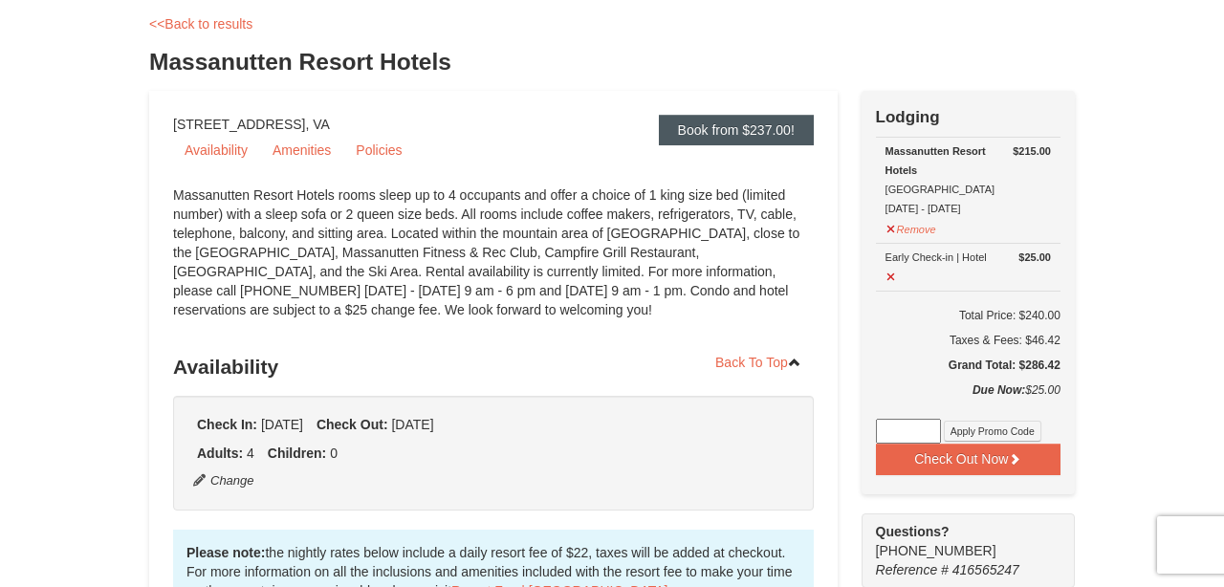 Image resolution: width=1224 pixels, height=587 pixels. What do you see at coordinates (999, 390) in the screenshot?
I see `strong: Due Now:` at bounding box center [999, 390].